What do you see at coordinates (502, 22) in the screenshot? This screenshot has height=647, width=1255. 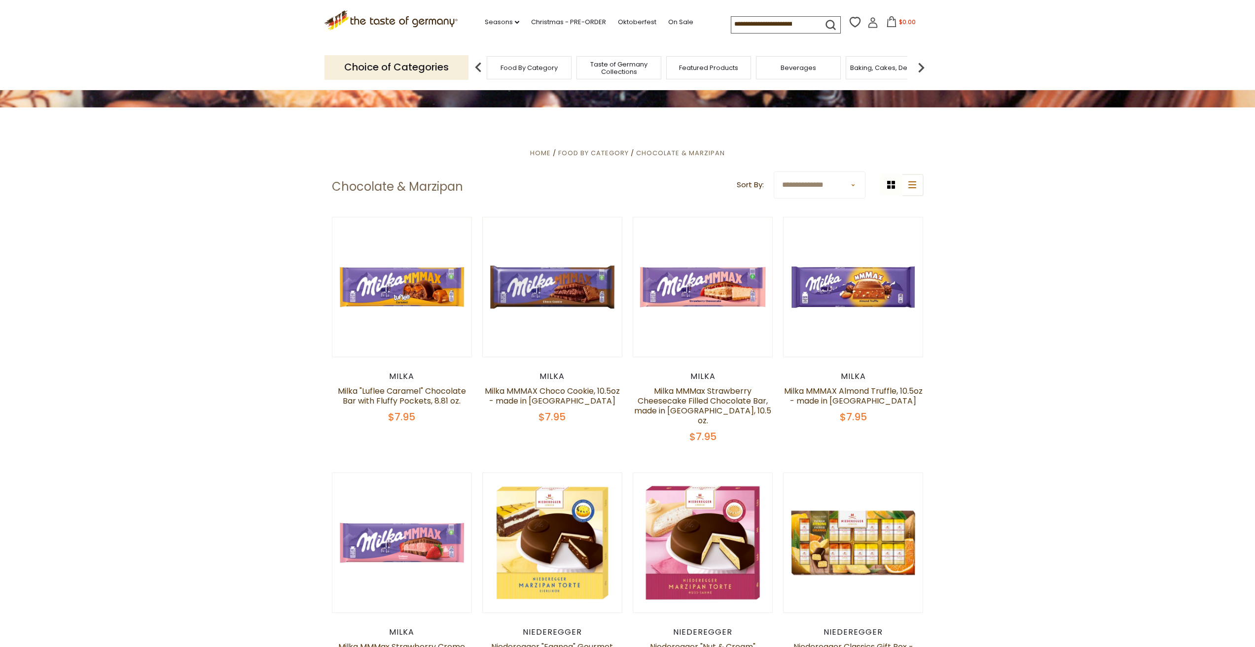 I see `a: Seasons` at bounding box center [502, 22].